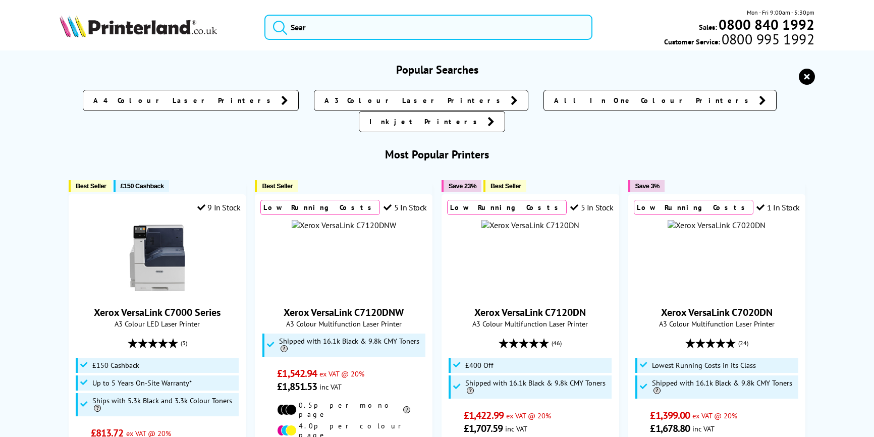  What do you see at coordinates (743, 343) in the screenshot?
I see `span: (24)` at bounding box center [743, 343].